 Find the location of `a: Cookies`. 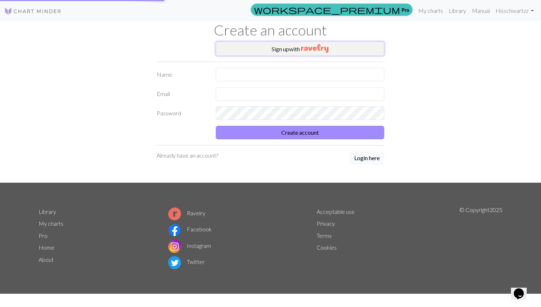

a: Cookies is located at coordinates (327, 247).